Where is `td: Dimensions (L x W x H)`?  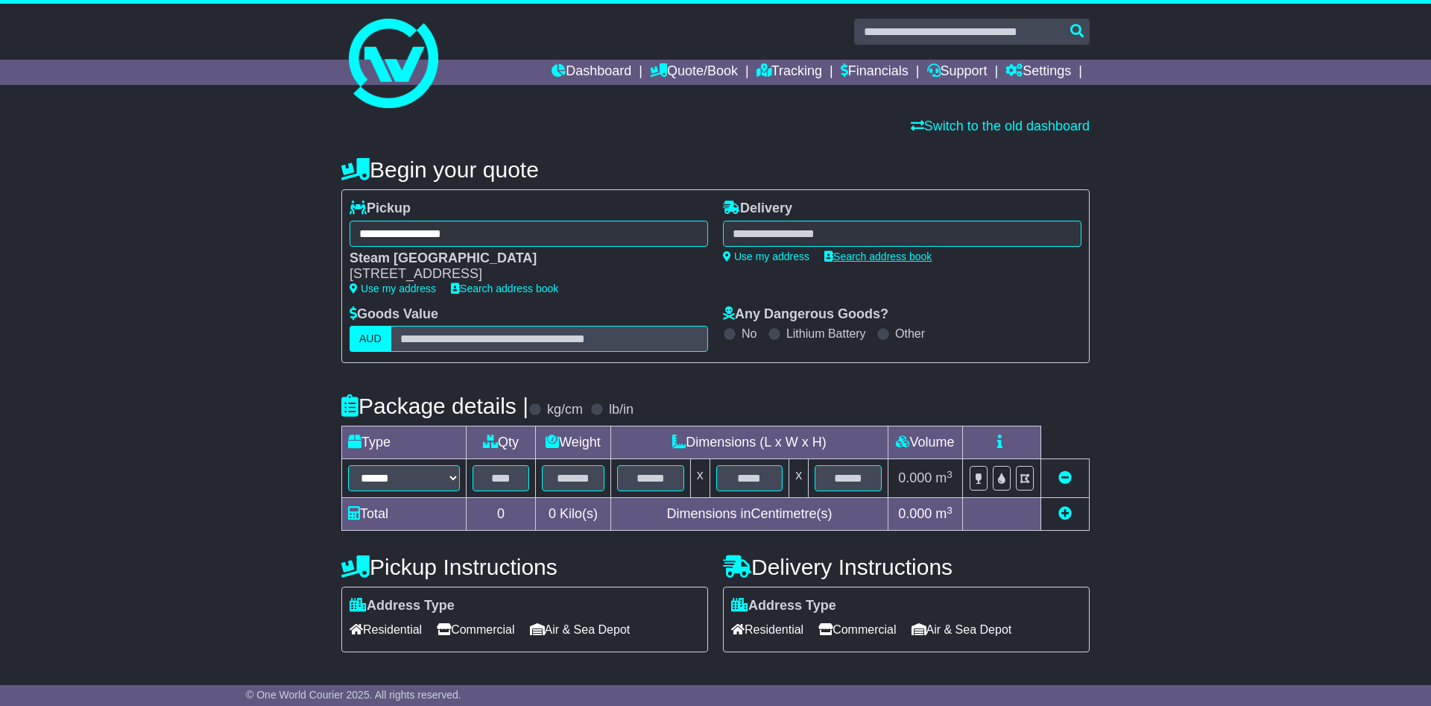 td: Dimensions (L x W x H) is located at coordinates (749, 443).